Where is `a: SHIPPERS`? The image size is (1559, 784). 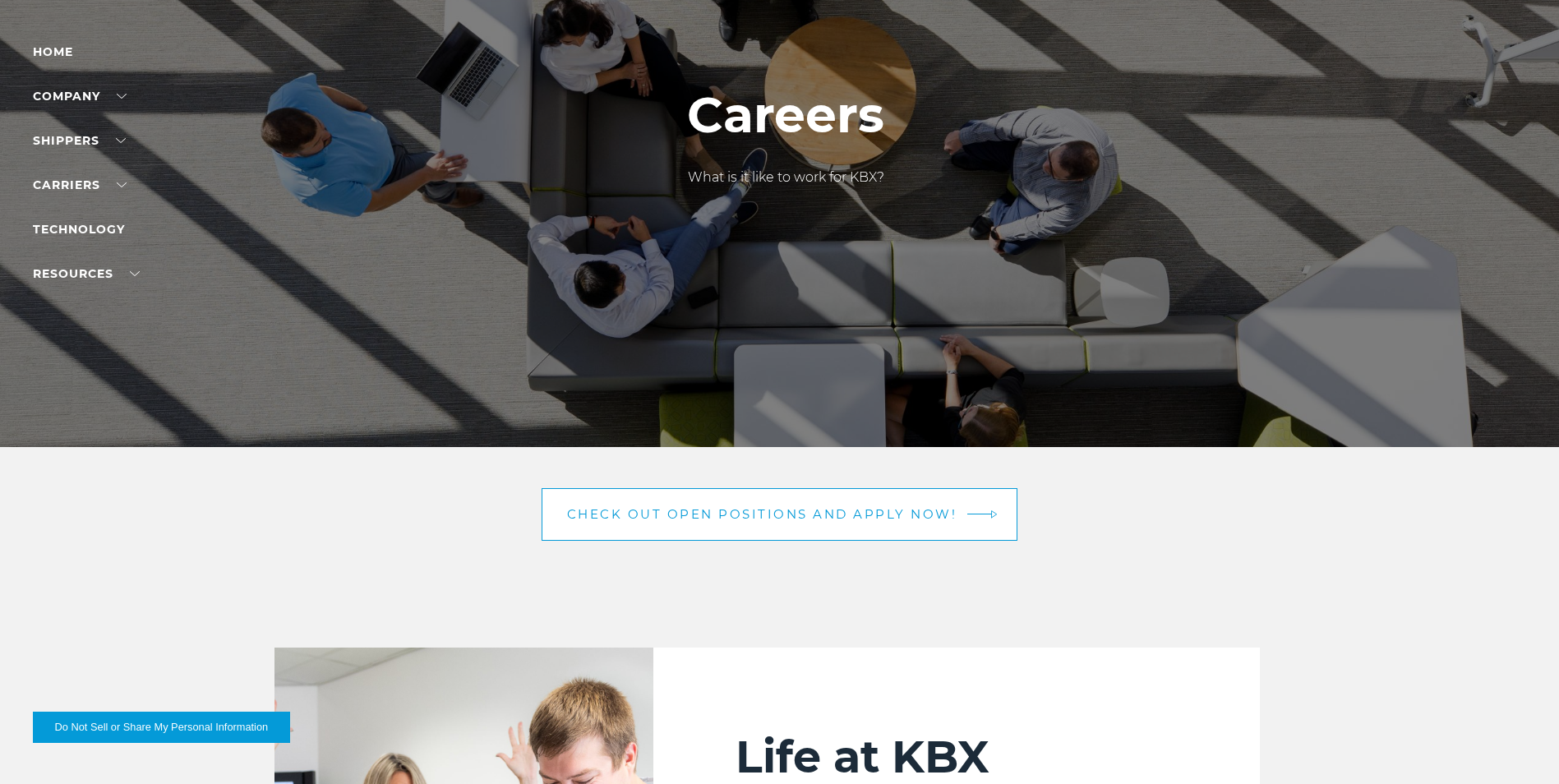 a: SHIPPERS is located at coordinates (79, 140).